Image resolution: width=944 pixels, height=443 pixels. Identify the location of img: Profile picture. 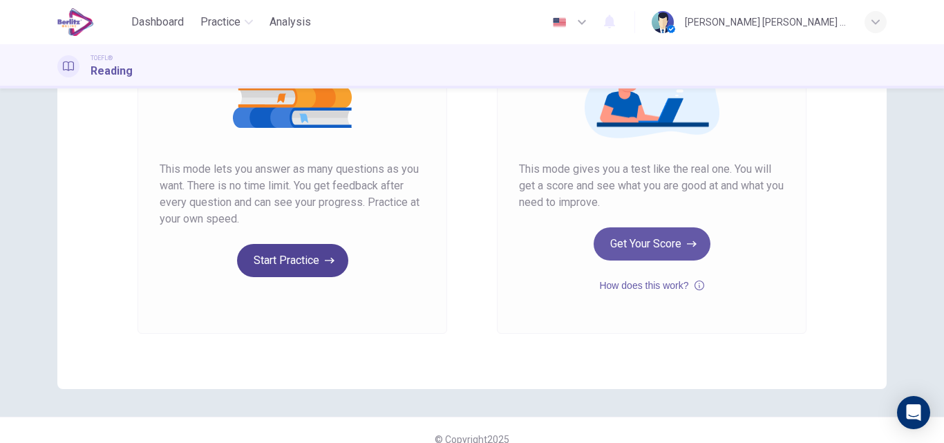
(663, 22).